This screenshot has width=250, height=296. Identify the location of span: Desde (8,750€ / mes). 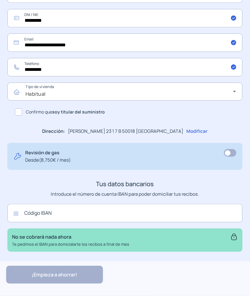
(48, 160).